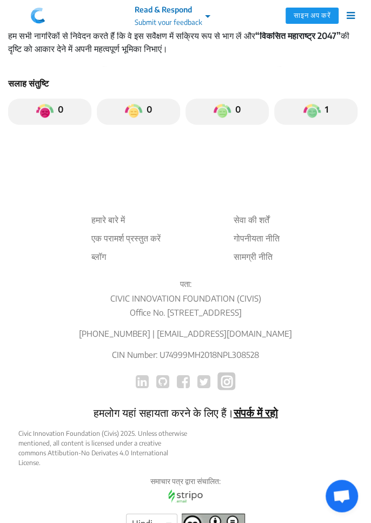 This screenshot has height=523, width=371. I want to click on strong: “विकसित महाराष्ट्र 2047”, so click(298, 36).